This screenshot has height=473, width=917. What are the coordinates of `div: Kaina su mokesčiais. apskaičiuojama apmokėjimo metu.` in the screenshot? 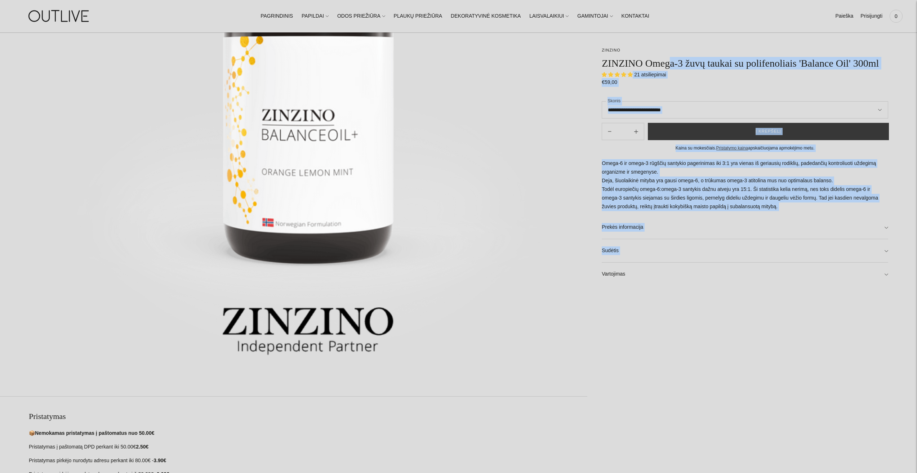 It's located at (745, 148).